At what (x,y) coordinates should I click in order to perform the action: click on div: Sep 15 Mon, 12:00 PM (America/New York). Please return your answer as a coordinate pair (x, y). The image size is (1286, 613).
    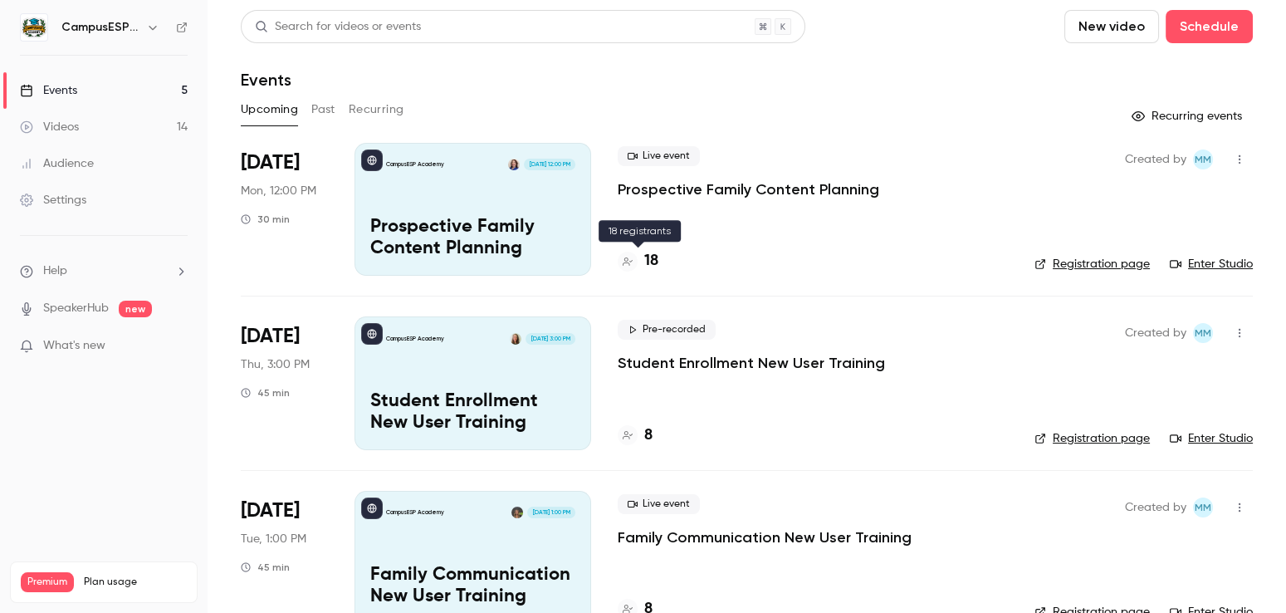
    Looking at the image, I should click on (284, 209).